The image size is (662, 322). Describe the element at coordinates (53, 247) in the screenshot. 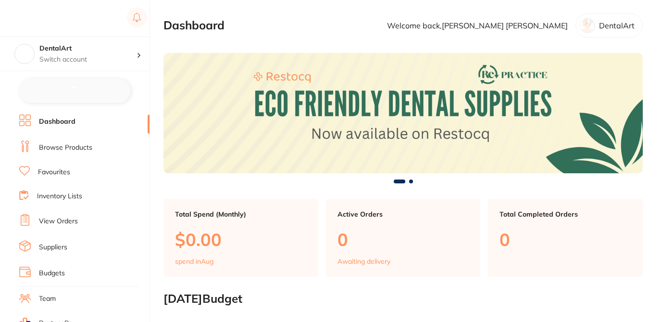

I see `a: Suppliers` at that location.